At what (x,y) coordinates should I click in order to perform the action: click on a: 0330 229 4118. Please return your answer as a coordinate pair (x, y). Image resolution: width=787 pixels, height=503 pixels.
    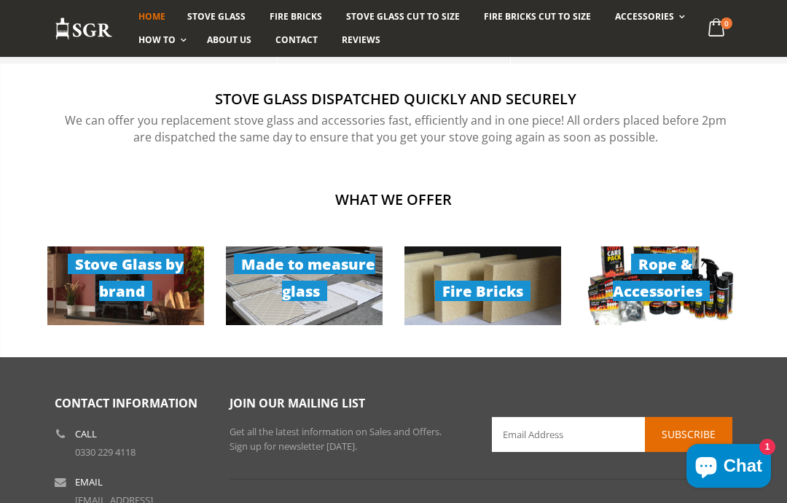
    Looking at the image, I should click on (105, 452).